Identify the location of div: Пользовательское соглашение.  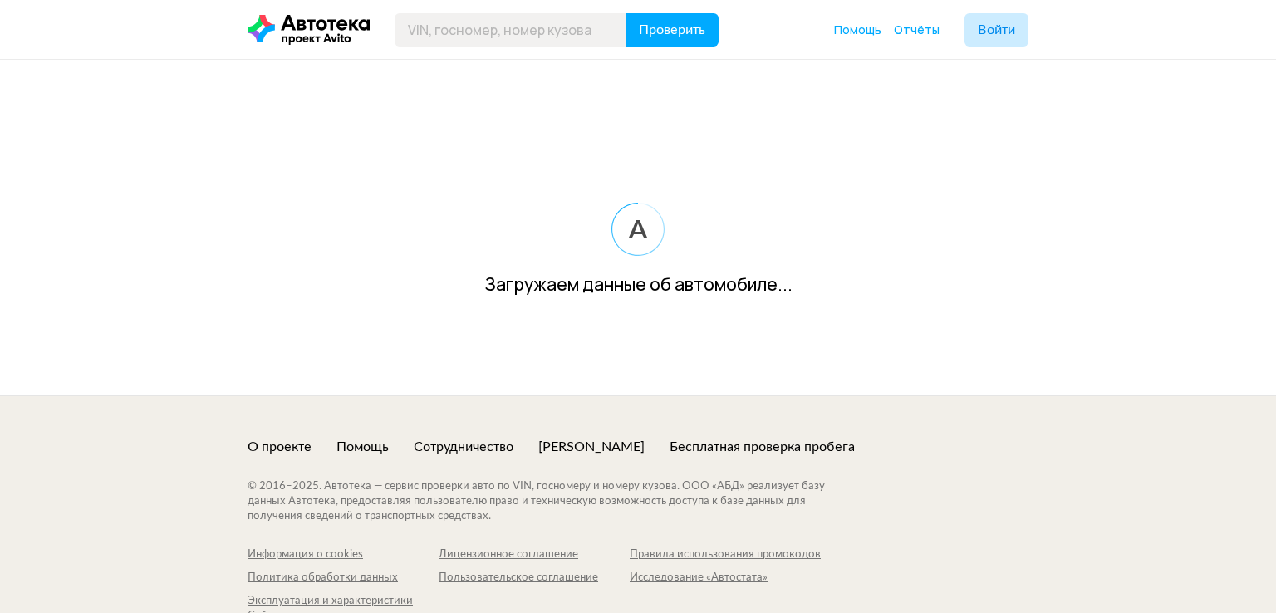
(534, 578).